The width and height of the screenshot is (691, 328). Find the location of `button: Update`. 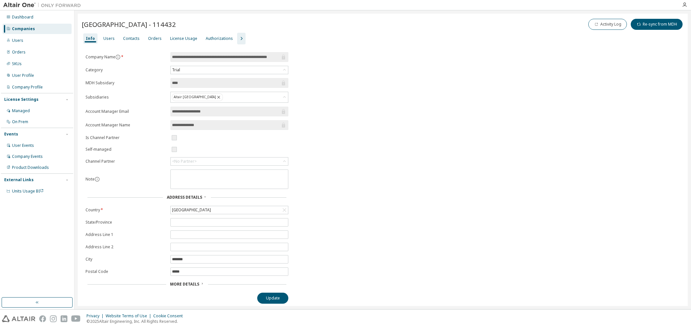

button: Update is located at coordinates (273, 298).